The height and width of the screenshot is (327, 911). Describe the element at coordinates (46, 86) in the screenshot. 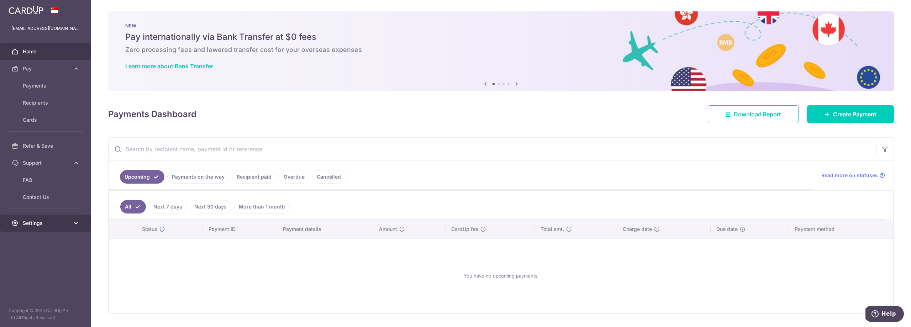

I see `span: Payments` at that location.